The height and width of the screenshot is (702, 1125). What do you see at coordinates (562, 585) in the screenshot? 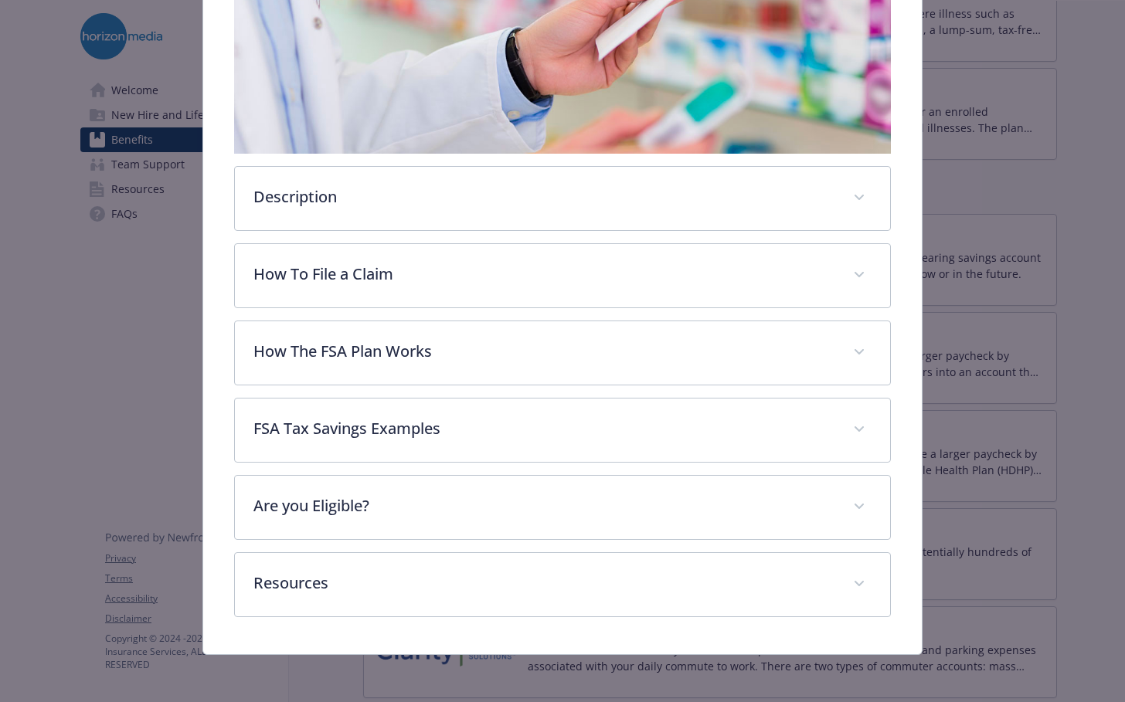
I see `div: Resources` at bounding box center [562, 585].